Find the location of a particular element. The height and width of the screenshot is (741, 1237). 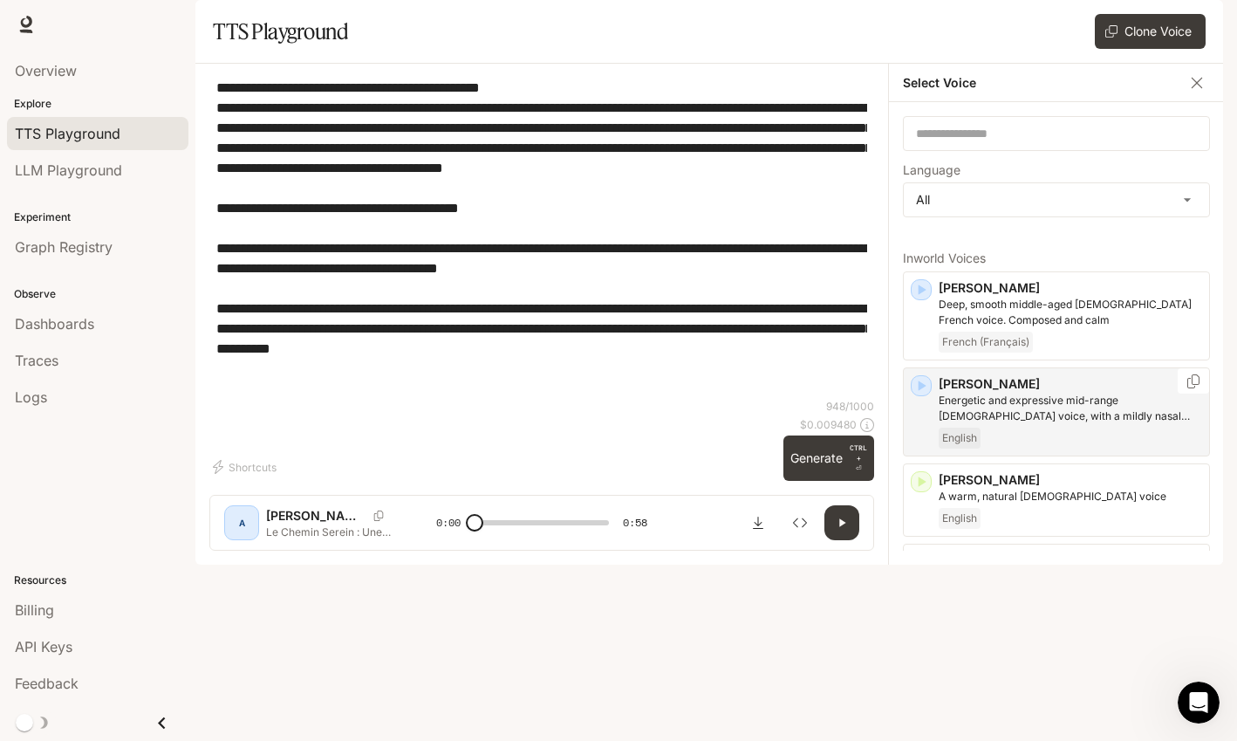

button: Download audio is located at coordinates (758, 523).